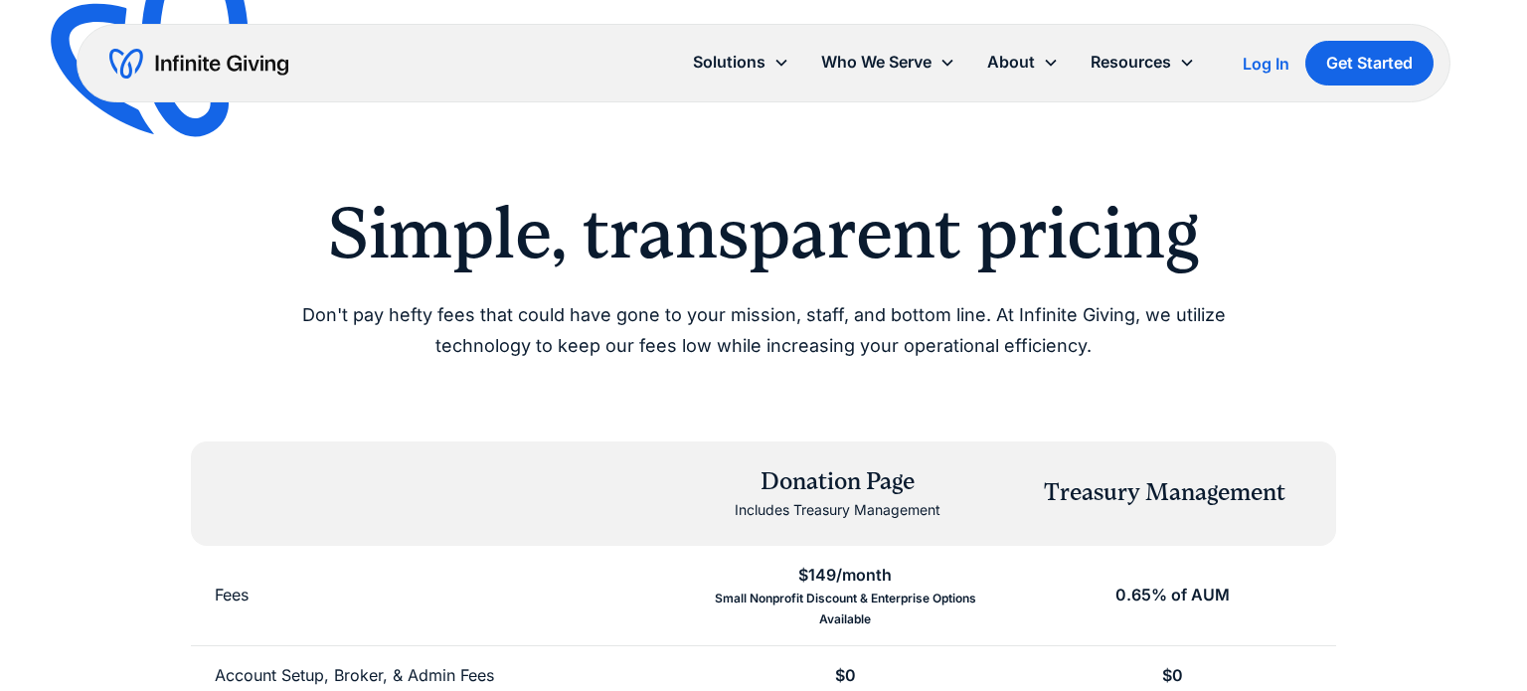 This screenshot has width=1527, height=691. Describe the element at coordinates (764, 330) in the screenshot. I see `p: Don't pay hefty fees that could have gone to your mission, staff, and bottom line. At Infinite Gi...` at that location.